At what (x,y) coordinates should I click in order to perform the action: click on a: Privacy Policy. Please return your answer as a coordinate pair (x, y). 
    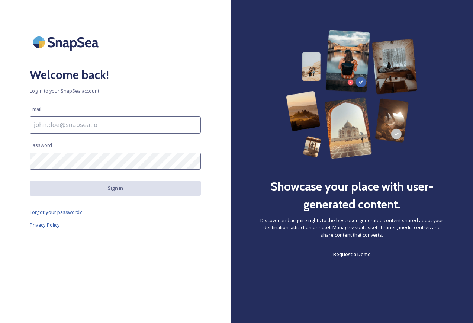
    Looking at the image, I should click on (115, 225).